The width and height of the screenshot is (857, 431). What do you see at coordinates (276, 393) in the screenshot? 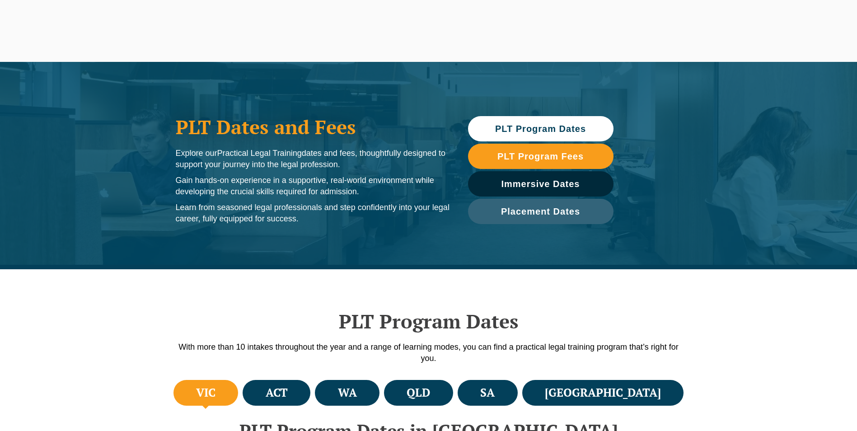
I see `h4: ACT` at bounding box center [276, 393].